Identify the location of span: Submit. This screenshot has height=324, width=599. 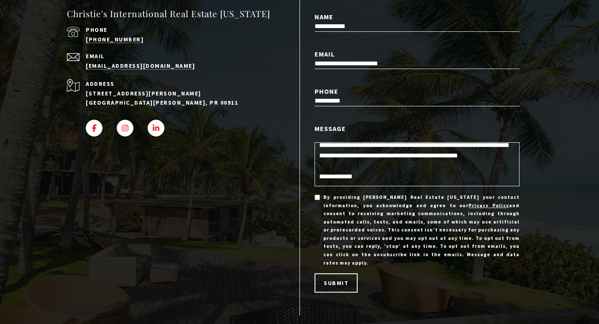
(336, 283).